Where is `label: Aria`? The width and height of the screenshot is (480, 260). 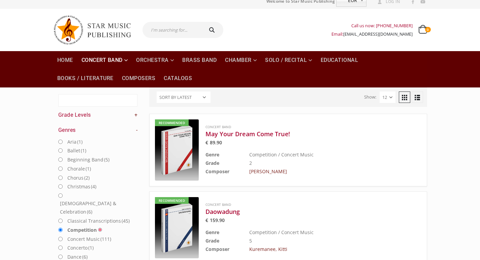 label: Aria is located at coordinates (75, 142).